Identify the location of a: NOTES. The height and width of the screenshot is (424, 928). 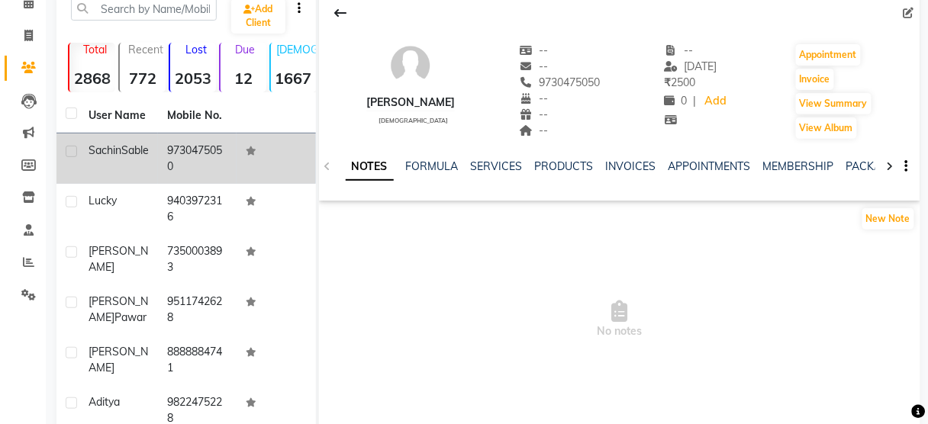
(369, 167).